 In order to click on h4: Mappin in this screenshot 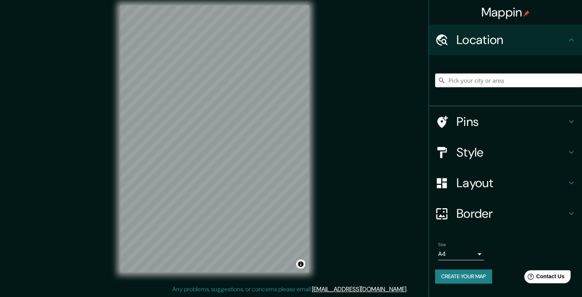, I will do `click(505, 12)`.